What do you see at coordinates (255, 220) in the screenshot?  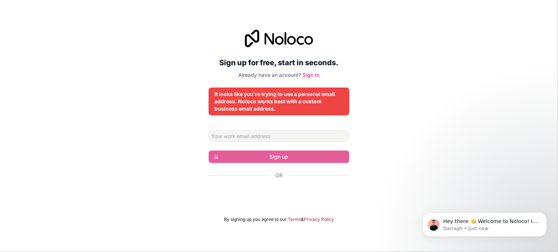 I see `span: By signing up you agree to our` at bounding box center [255, 220].